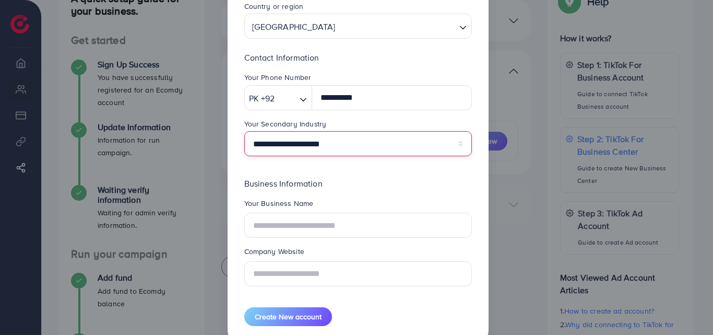 Image resolution: width=713 pixels, height=335 pixels. I want to click on span: Create New account, so click(288, 316).